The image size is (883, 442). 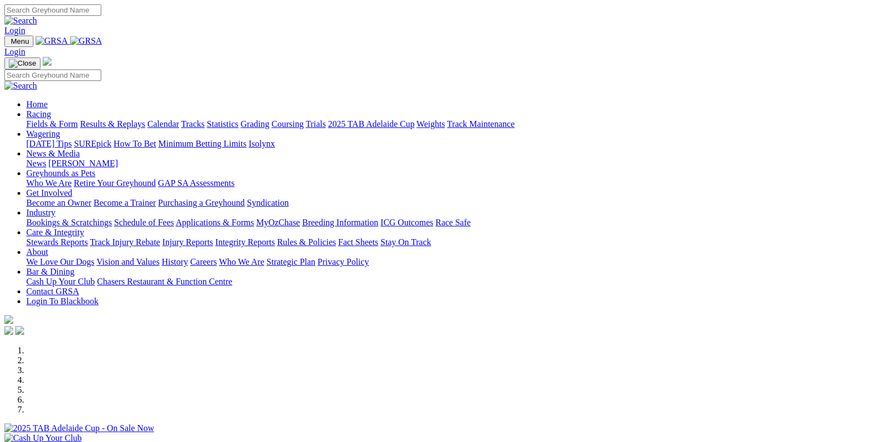 I want to click on a: About, so click(x=37, y=252).